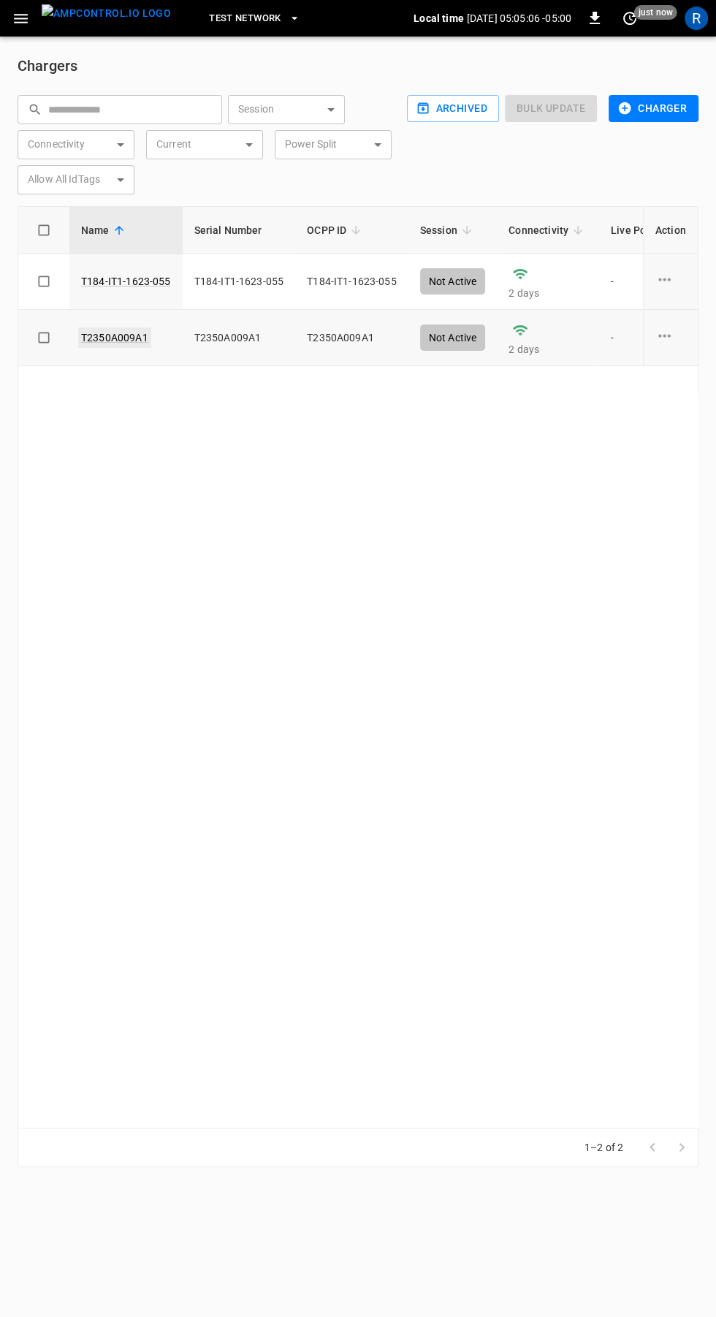 This screenshot has height=1317, width=716. I want to click on button: set refresh interval, so click(630, 18).